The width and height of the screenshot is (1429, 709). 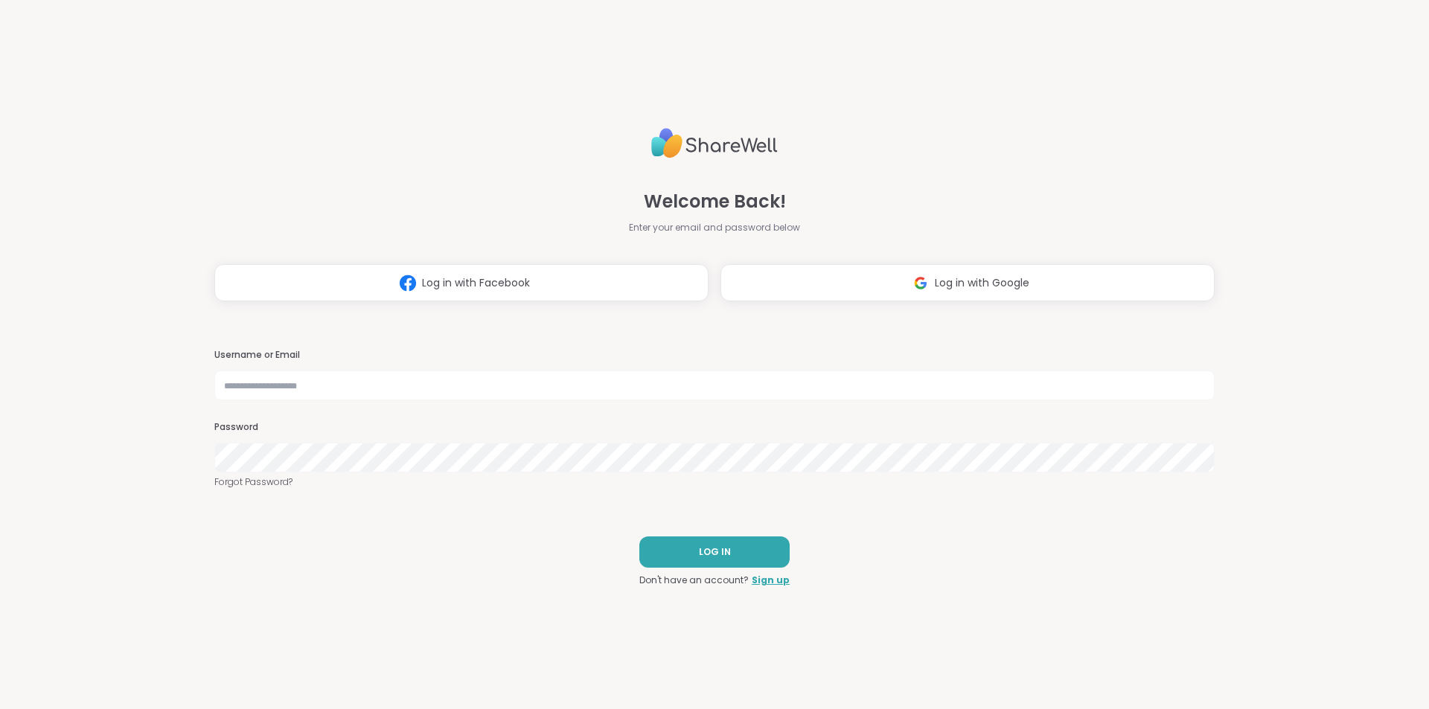 I want to click on h3: Password, so click(x=715, y=427).